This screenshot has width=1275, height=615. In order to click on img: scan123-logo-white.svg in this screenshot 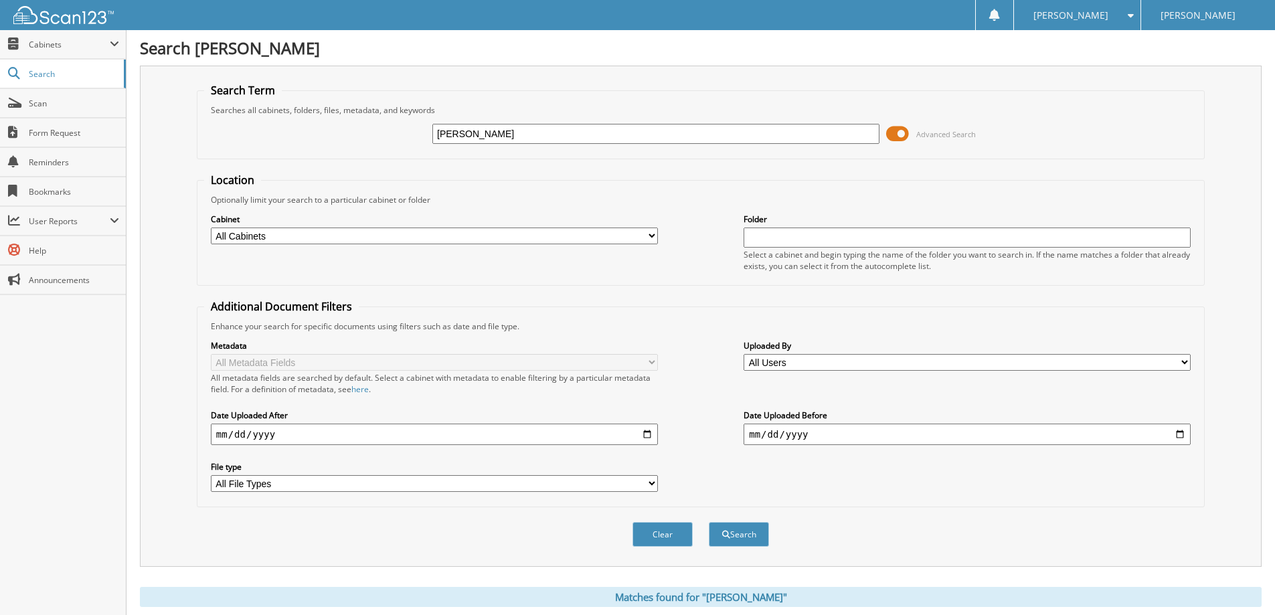, I will do `click(64, 15)`.